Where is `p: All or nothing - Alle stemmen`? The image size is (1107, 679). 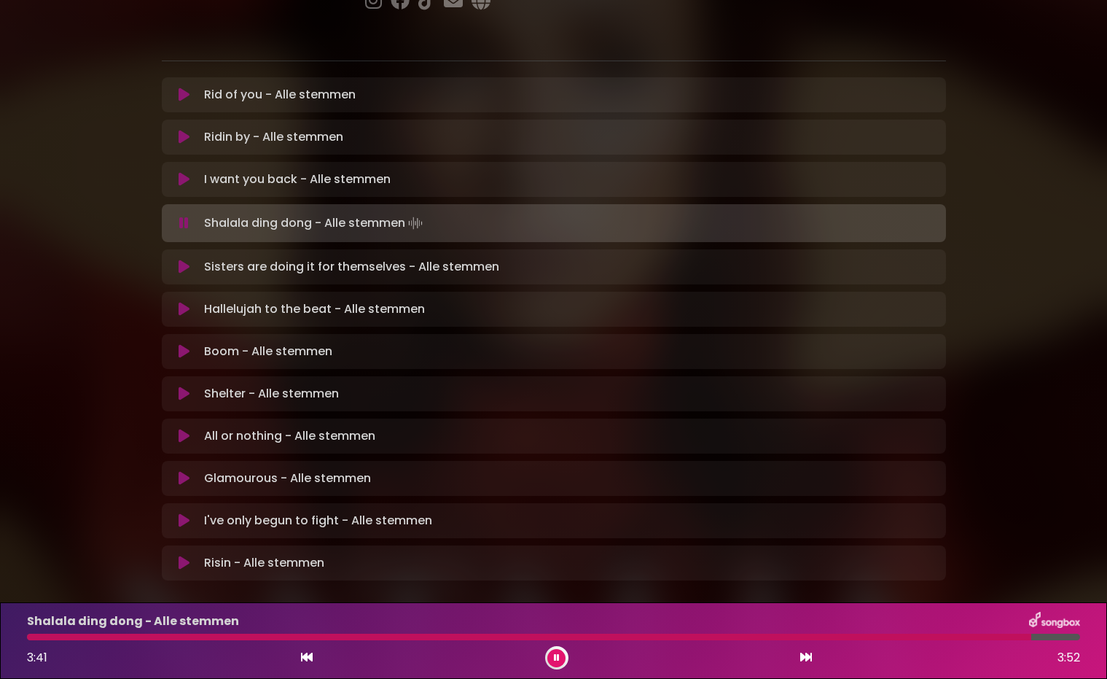
p: All or nothing - Alle stemmen is located at coordinates (289, 436).